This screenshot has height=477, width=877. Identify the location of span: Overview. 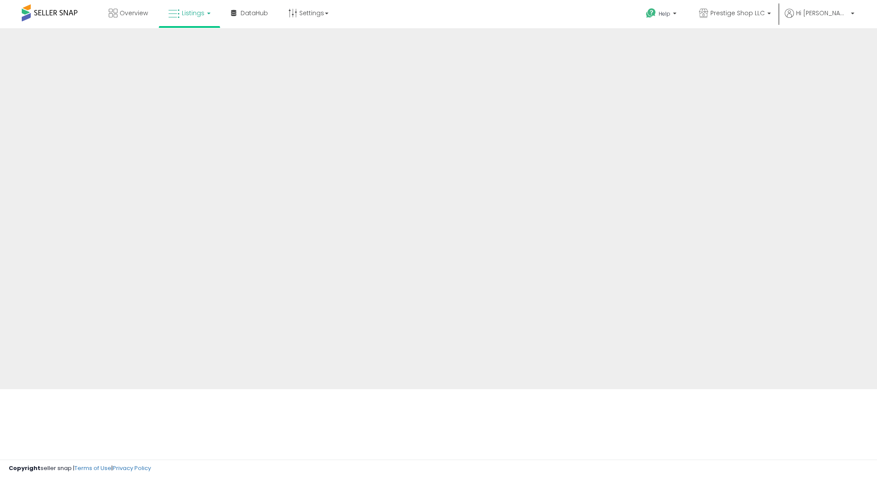
(134, 13).